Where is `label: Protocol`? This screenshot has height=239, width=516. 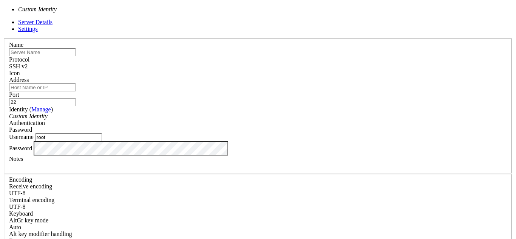
label: Protocol is located at coordinates (19, 59).